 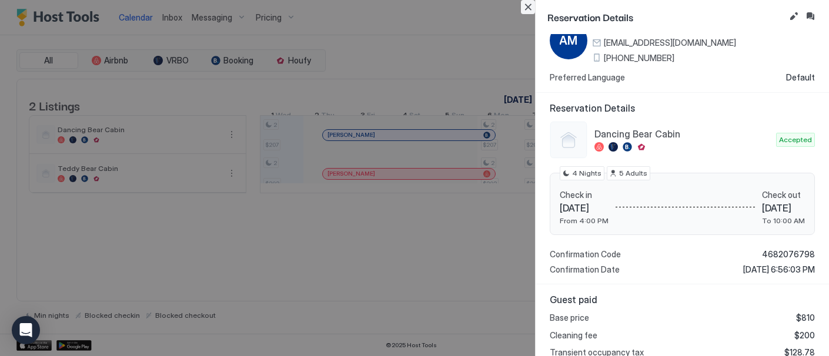 What do you see at coordinates (573, 336) in the screenshot?
I see `span: Cleaning fee` at bounding box center [573, 336].